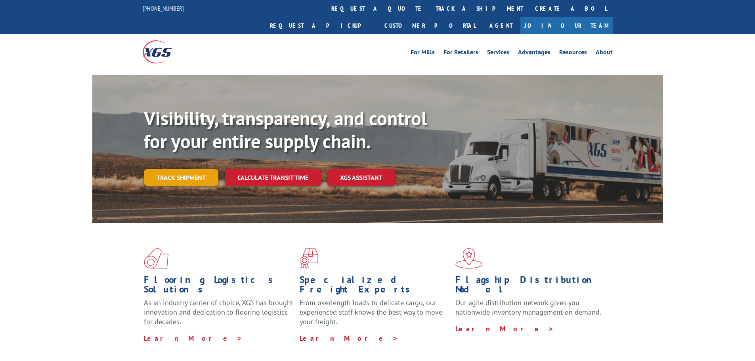 This screenshot has height=361, width=755. I want to click on a: For Retailers, so click(461, 53).